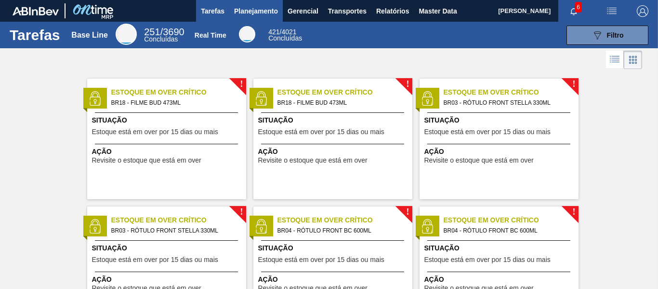  Describe the element at coordinates (393, 11) in the screenshot. I see `span: Relatórios` at that location.